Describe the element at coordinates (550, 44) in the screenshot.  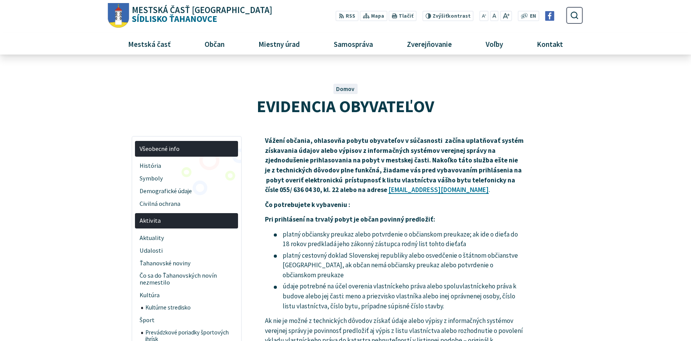
I see `a: Kontakt` at that location.